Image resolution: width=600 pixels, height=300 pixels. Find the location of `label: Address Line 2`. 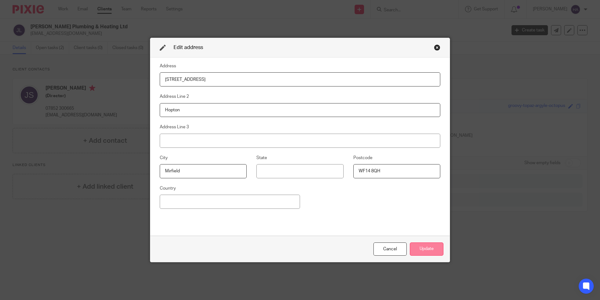

label: Address Line 2 is located at coordinates (174, 96).